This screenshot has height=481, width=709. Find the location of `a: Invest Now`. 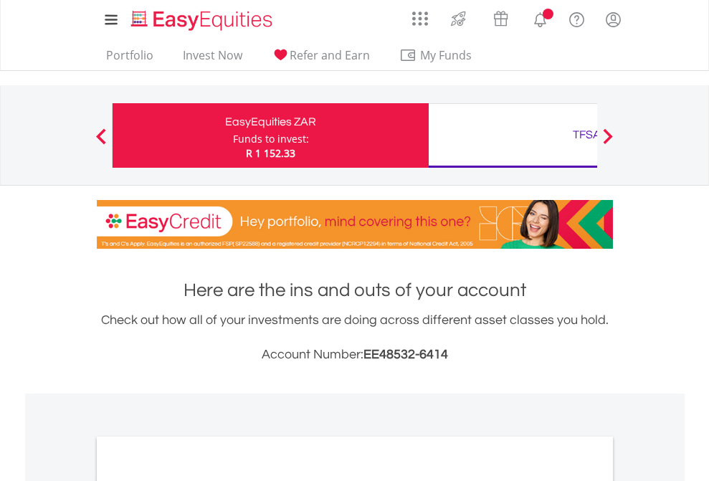

a: Invest Now is located at coordinates (212, 59).